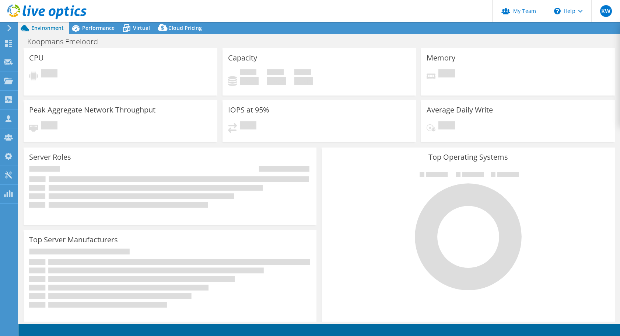  I want to click on h3: Average Daily Write, so click(460, 110).